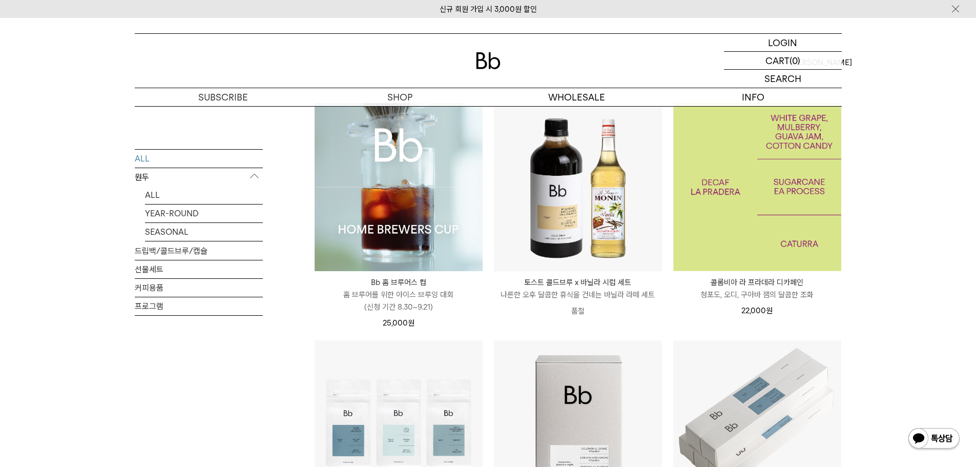  What do you see at coordinates (576, 97) in the screenshot?
I see `p: WHOLESALE` at bounding box center [576, 97].